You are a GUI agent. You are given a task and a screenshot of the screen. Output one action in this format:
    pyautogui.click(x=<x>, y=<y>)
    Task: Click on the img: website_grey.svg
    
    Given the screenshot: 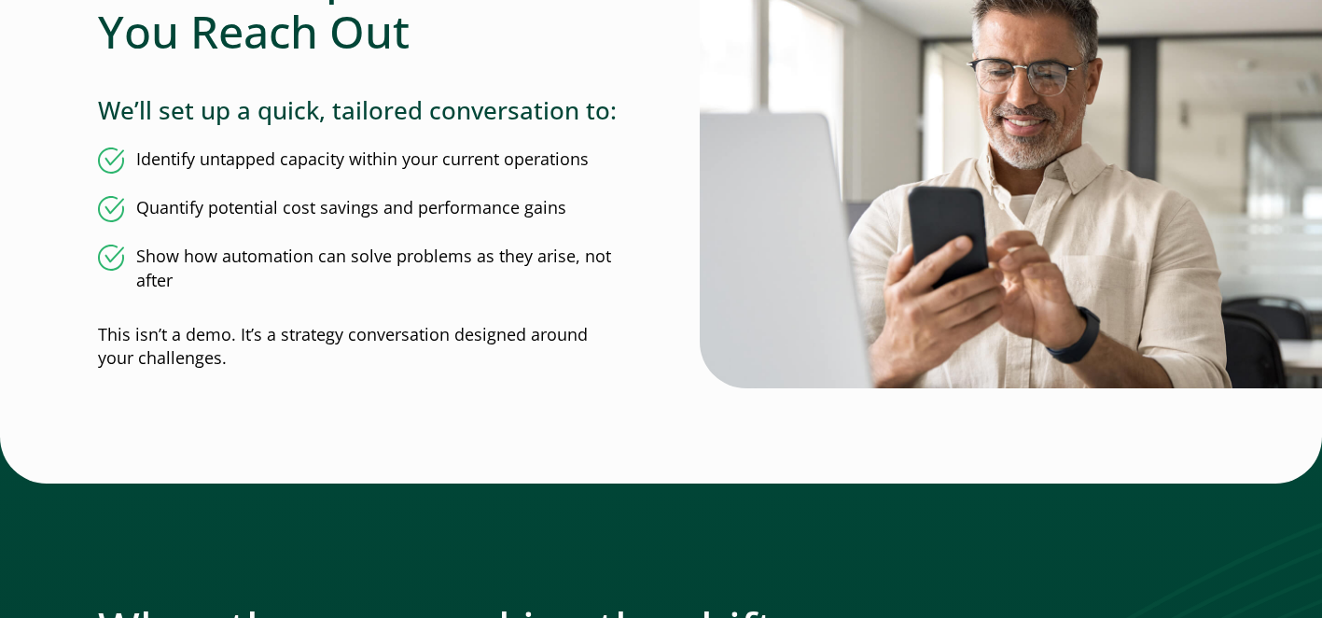 What is the action you would take?
    pyautogui.click(x=37, y=56)
    